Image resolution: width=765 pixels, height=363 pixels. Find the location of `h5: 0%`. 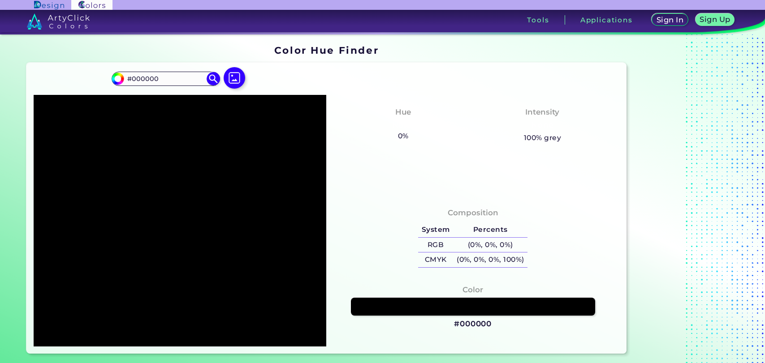

h5: 0% is located at coordinates (403, 136).